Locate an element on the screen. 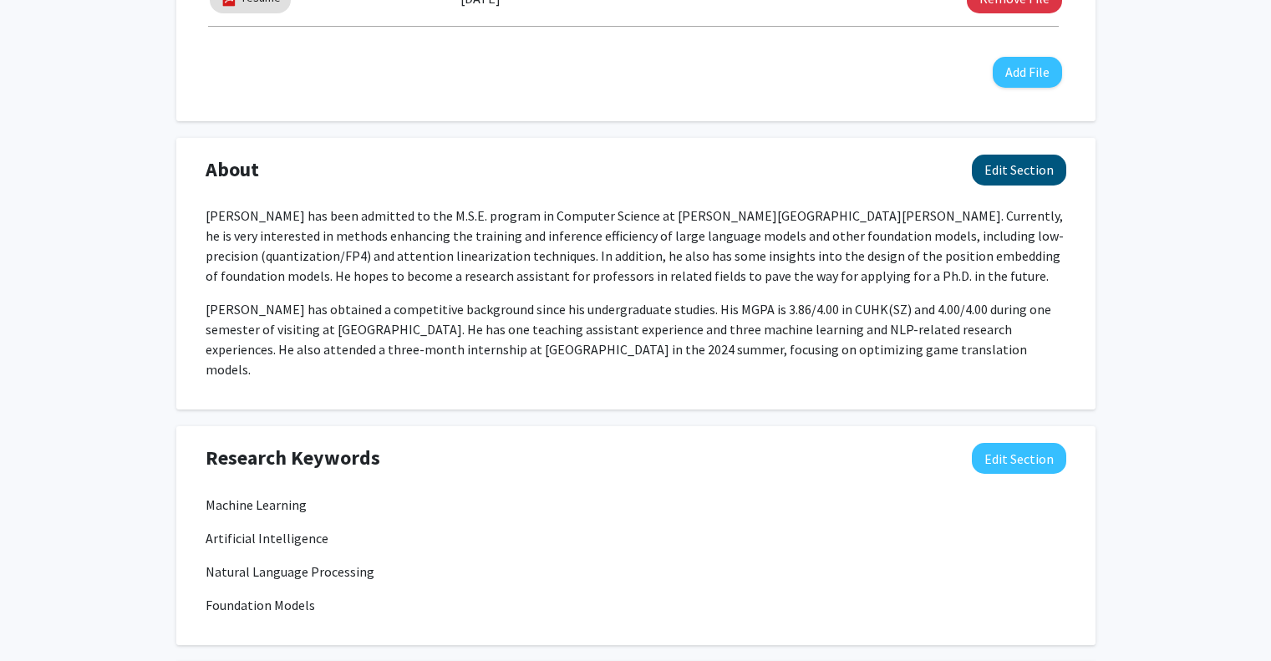 The height and width of the screenshot is (661, 1271). span: About is located at coordinates (232, 170).